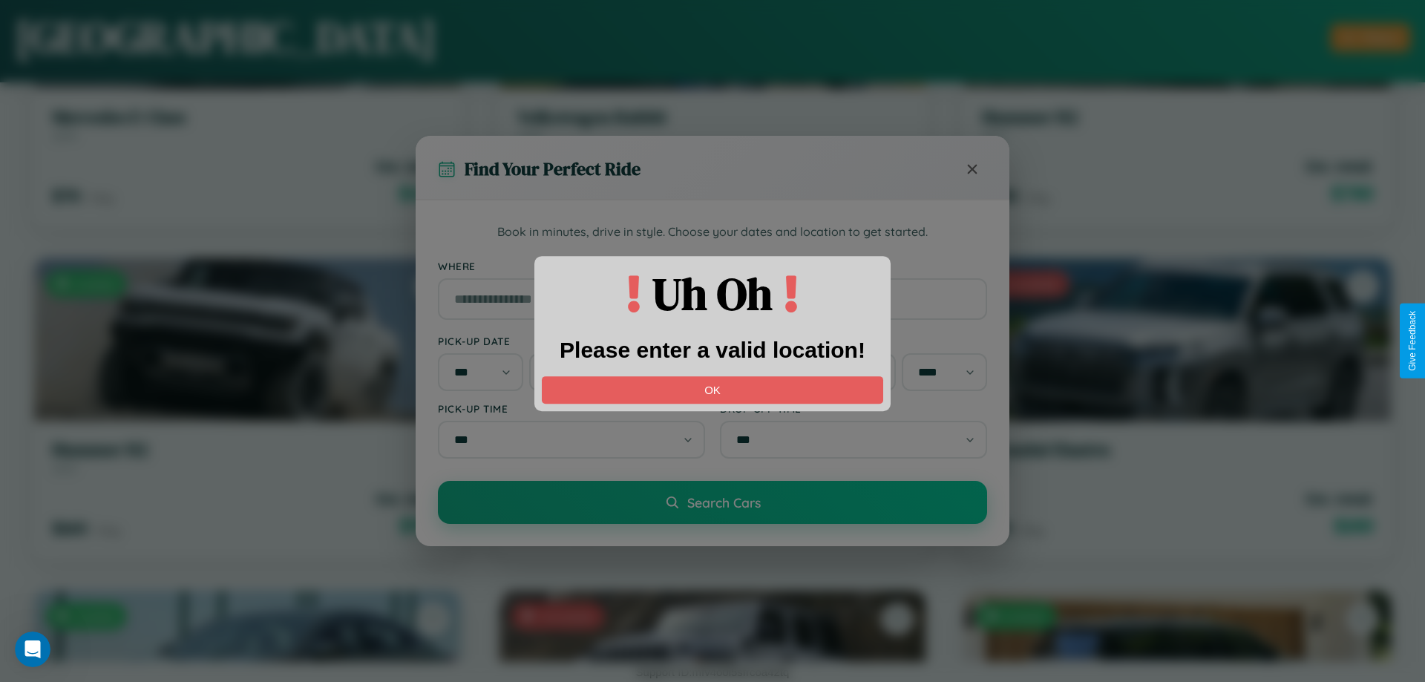 The image size is (1425, 682). I want to click on span: Search Cars, so click(723, 502).